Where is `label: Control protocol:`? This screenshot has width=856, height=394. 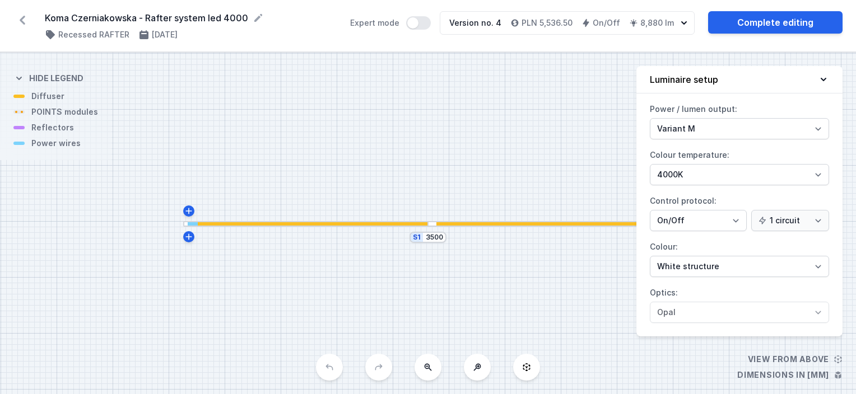 label: Control protocol: is located at coordinates (740, 212).